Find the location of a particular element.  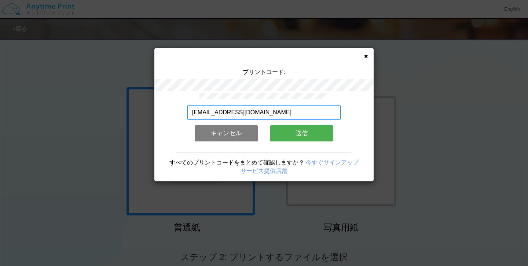

button: キャンセル is located at coordinates (226, 133).